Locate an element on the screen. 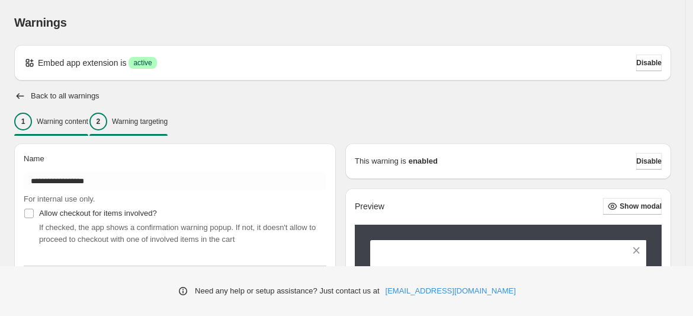 Image resolution: width=693 pixels, height=316 pixels. p: Embed app extension is is located at coordinates (82, 63).